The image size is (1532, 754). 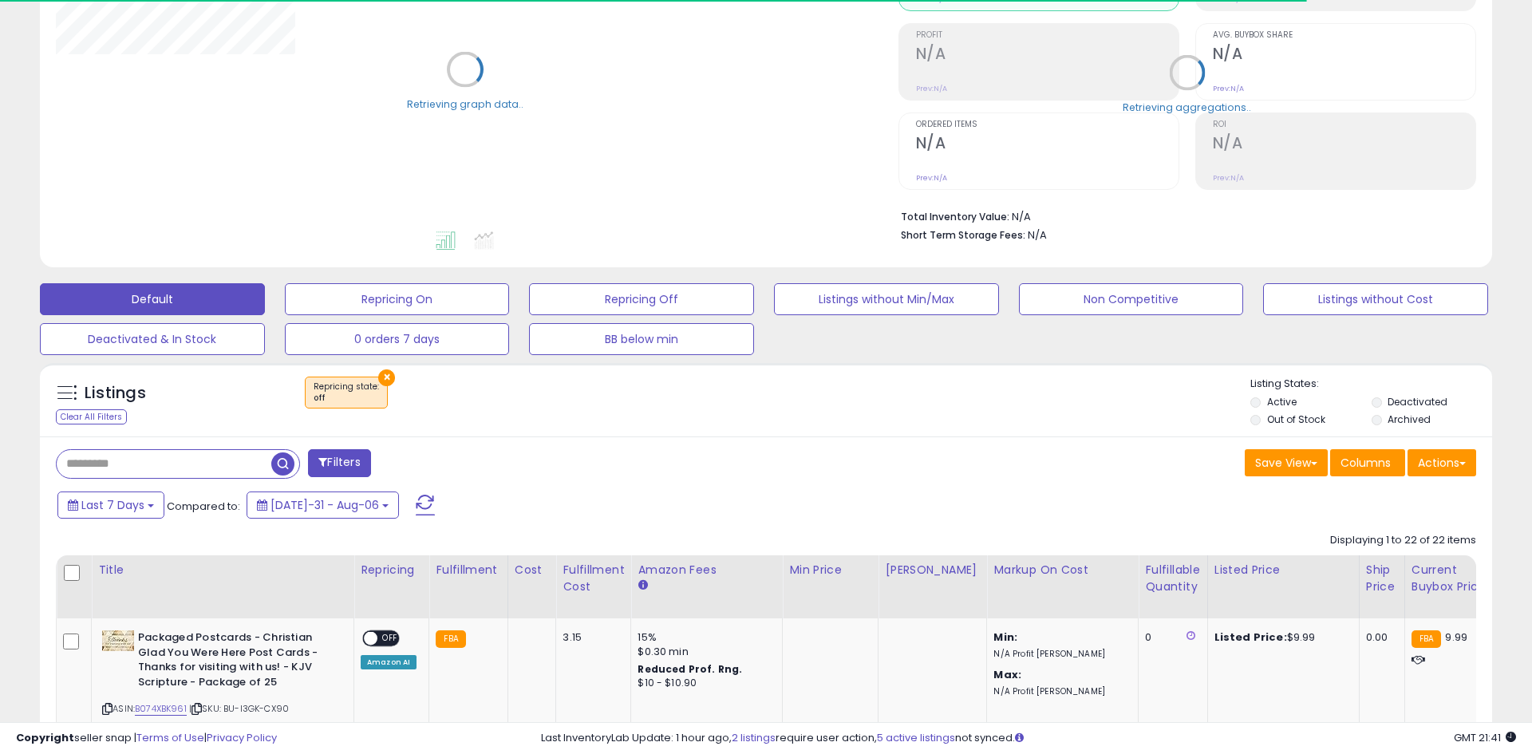 I want to click on button: 0 orders 7 days, so click(x=397, y=339).